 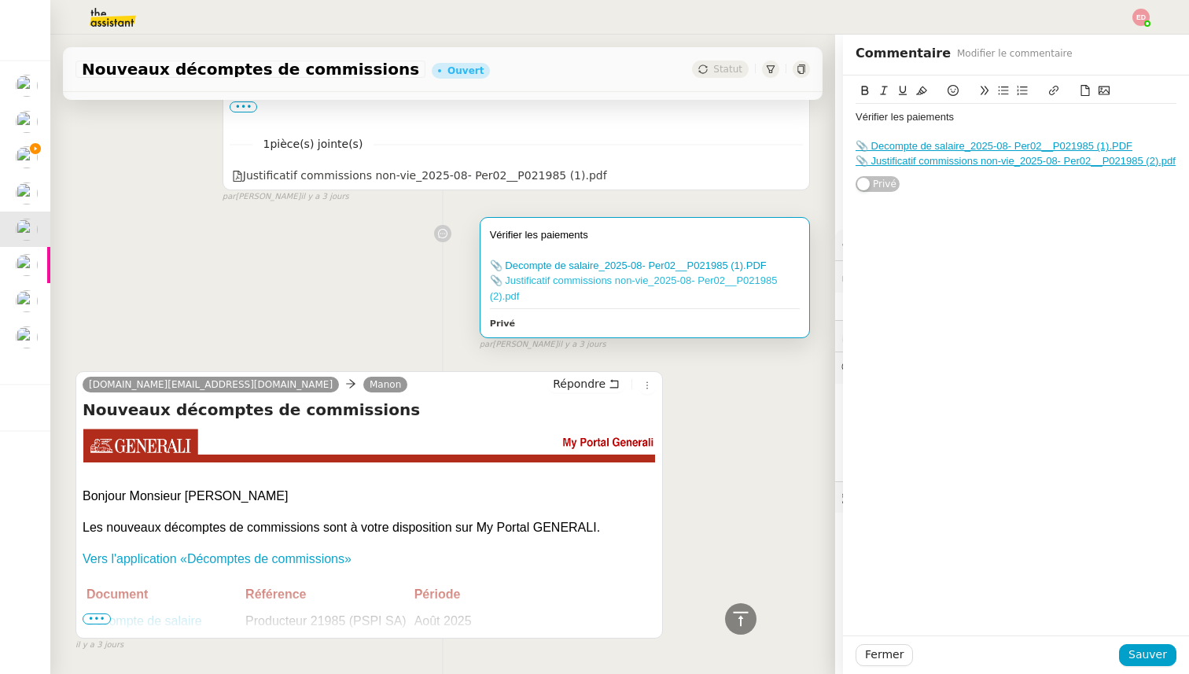 What do you see at coordinates (1012, 367) in the screenshot?
I see `div: 💬Commentaires 1` at bounding box center [1012, 367].